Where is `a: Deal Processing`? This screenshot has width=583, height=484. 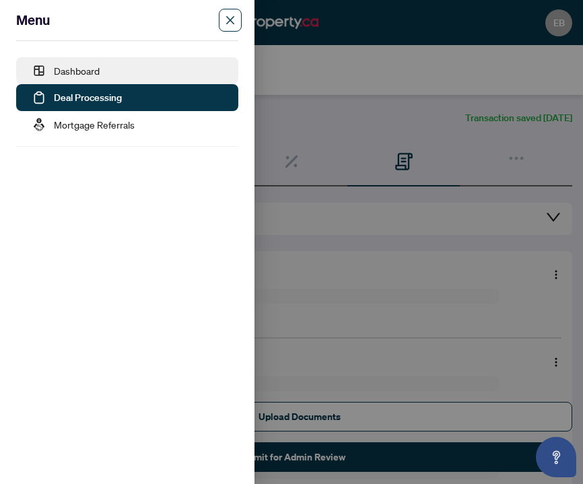
a: Deal Processing is located at coordinates (88, 98).